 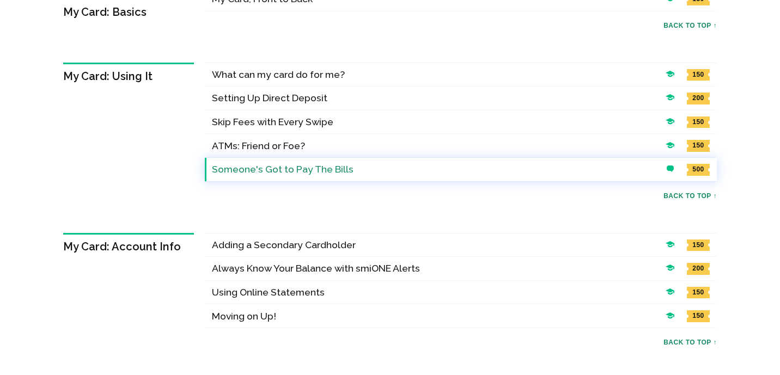 What do you see at coordinates (435, 245) in the screenshot?
I see `h4: Adding a Secondary Cardholder` at bounding box center [435, 245].